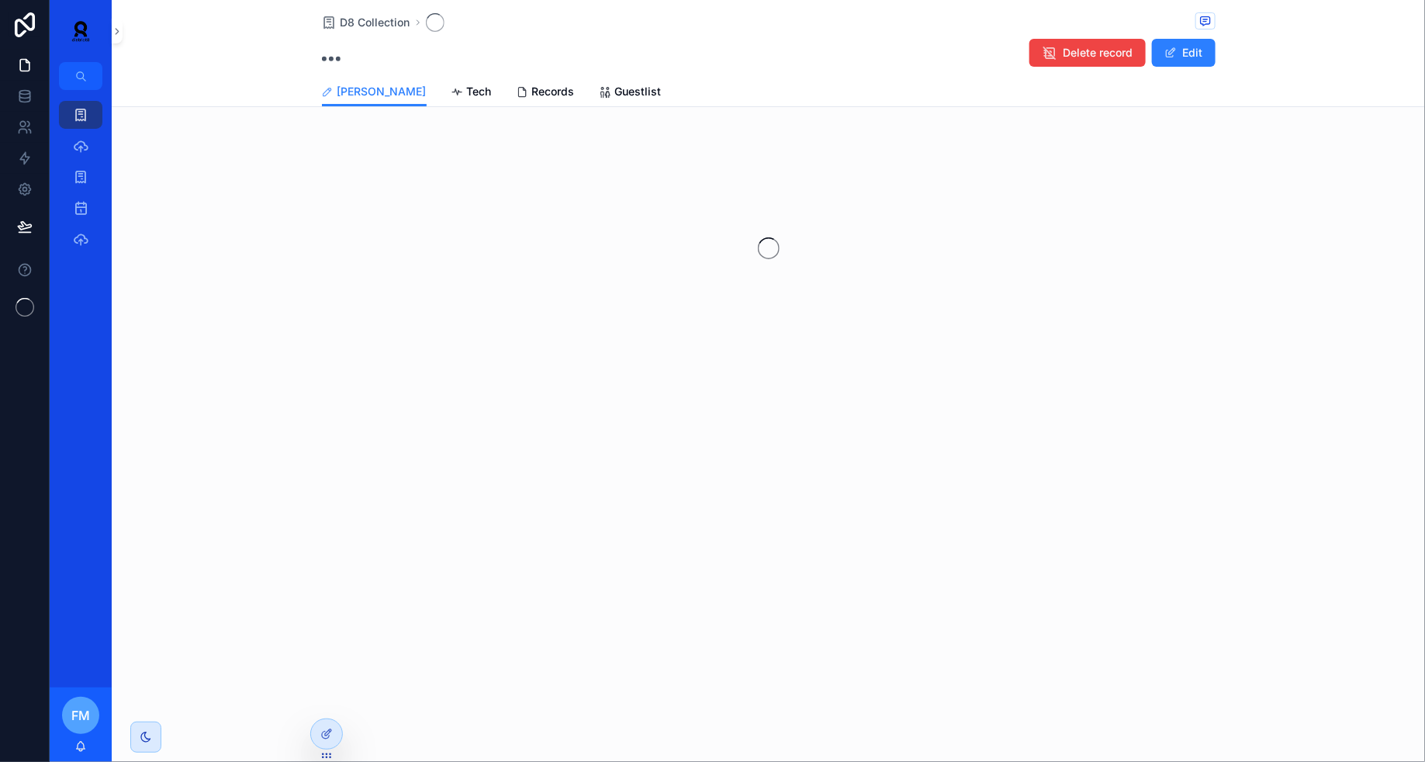 The height and width of the screenshot is (762, 1425). Describe the element at coordinates (366, 22) in the screenshot. I see `a: D8 Collection` at that location.